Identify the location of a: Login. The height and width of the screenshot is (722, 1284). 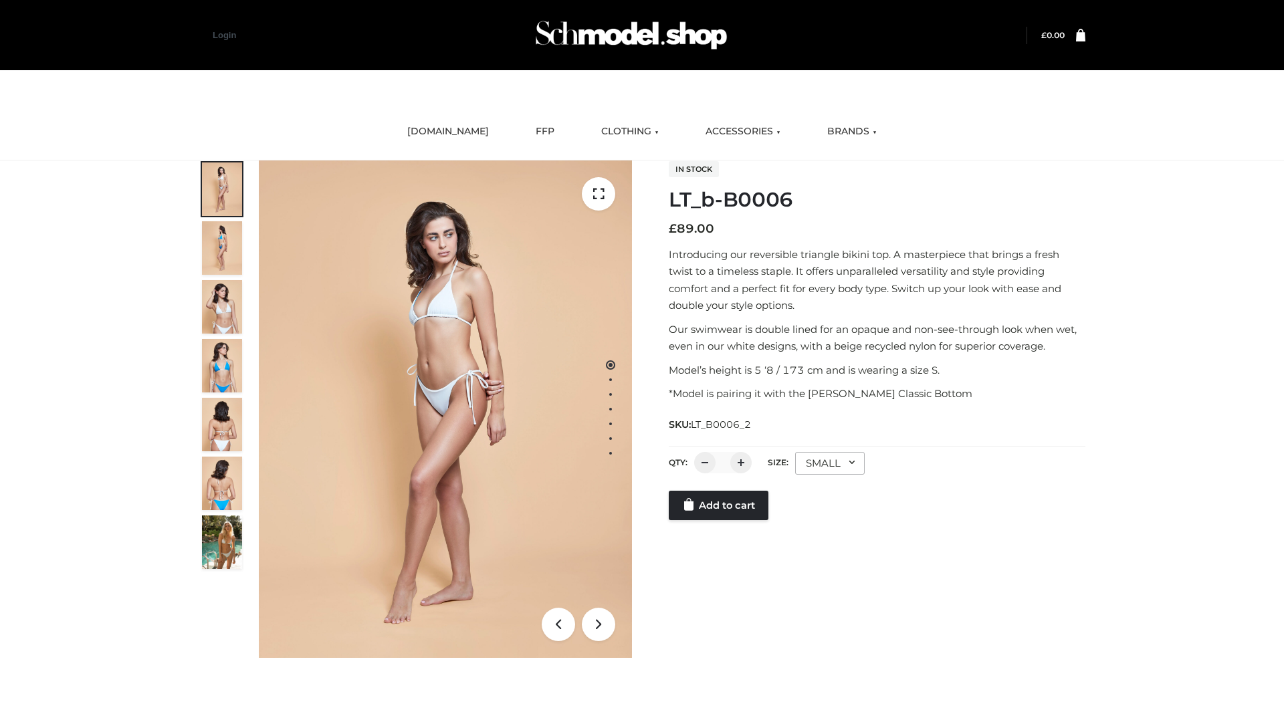
(224, 35).